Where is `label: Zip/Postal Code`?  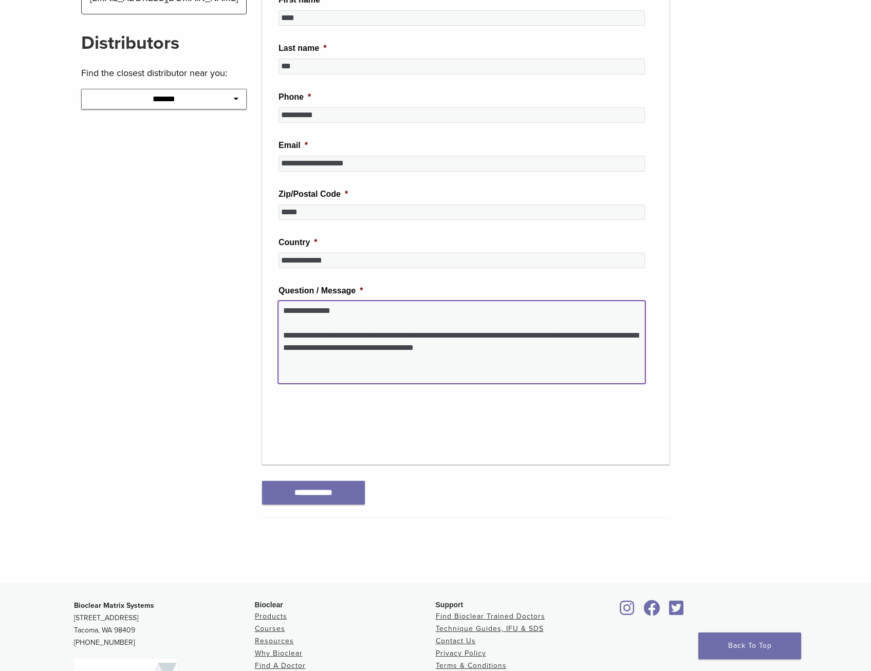
label: Zip/Postal Code is located at coordinates (313, 194).